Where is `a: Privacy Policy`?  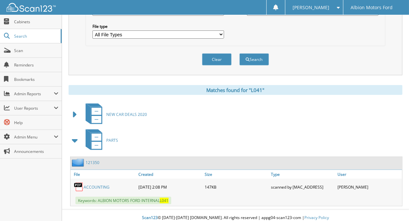 a: Privacy Policy is located at coordinates (316, 218).